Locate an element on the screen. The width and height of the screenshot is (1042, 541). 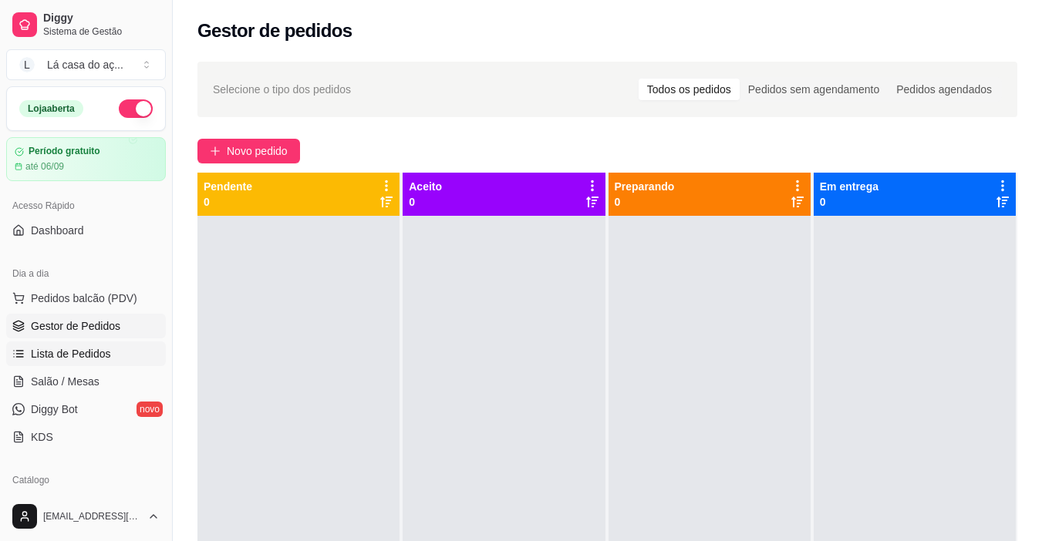
div: Acesso Rápido is located at coordinates (86, 206).